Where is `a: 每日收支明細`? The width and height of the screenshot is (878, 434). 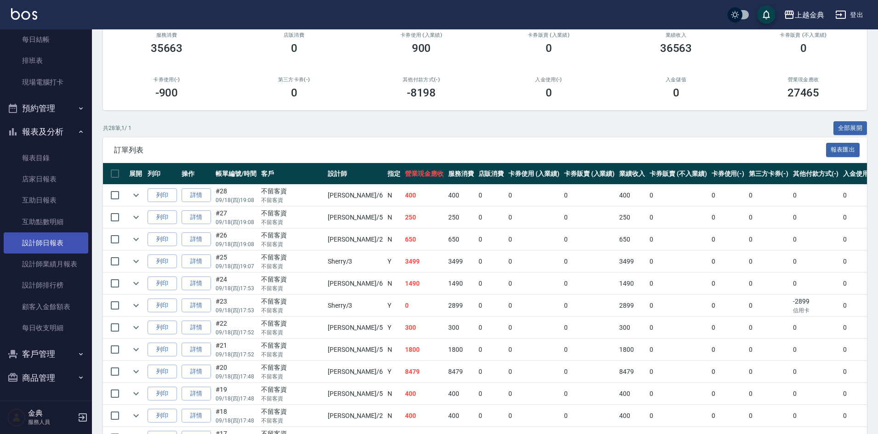
a: 每日收支明細 is located at coordinates (46, 328).